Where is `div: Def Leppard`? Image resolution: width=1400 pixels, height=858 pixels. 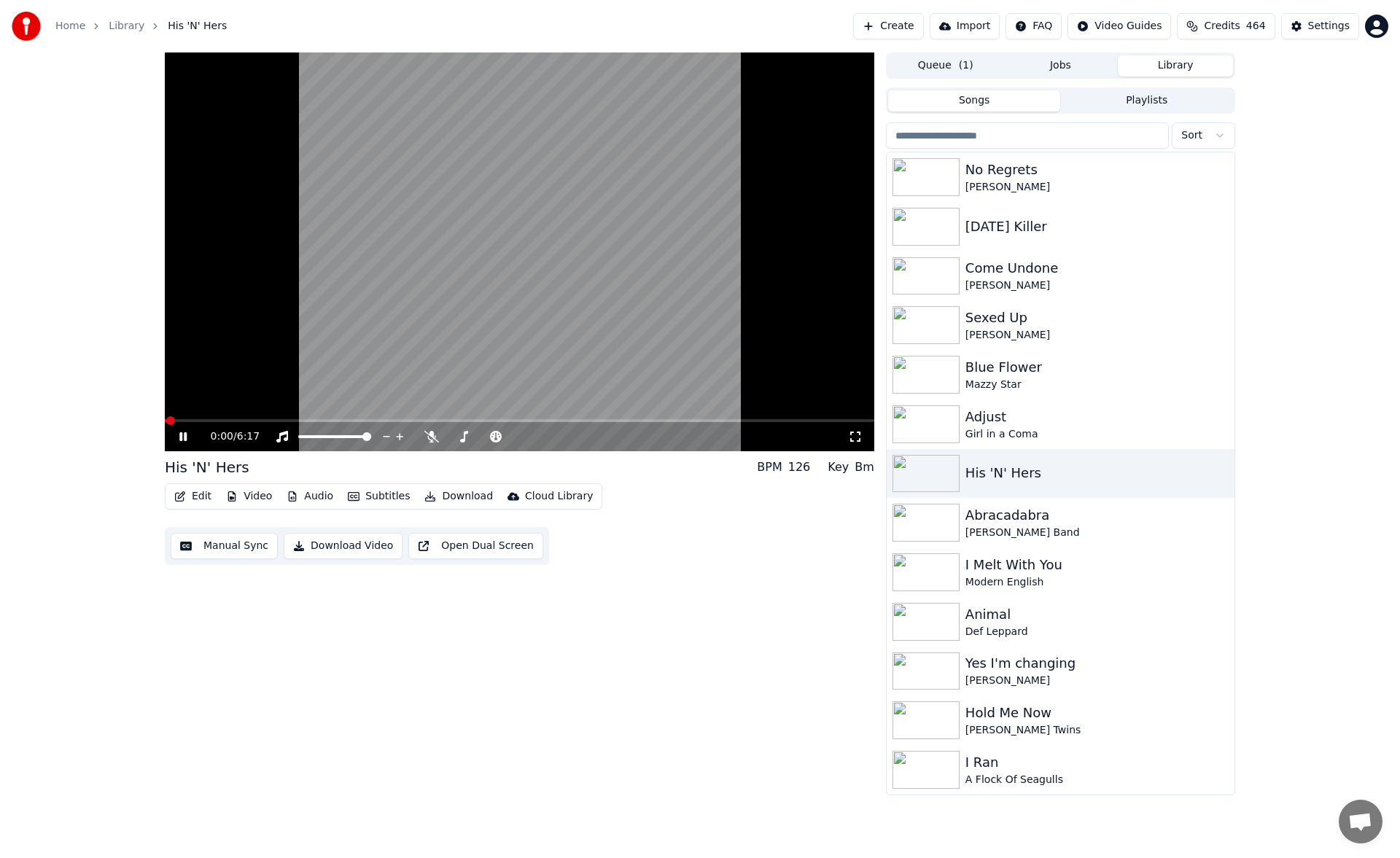 div: Def Leppard is located at coordinates (1097, 632).